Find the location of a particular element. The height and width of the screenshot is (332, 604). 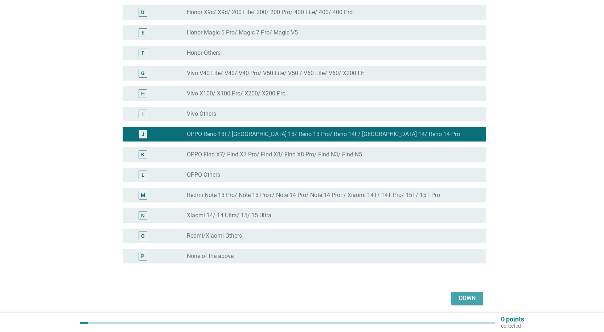

font: Down is located at coordinates (467, 298).